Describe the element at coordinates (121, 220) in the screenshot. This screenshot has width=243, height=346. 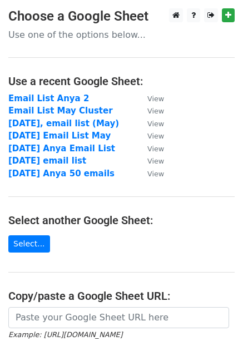
I see `h4: Select another Google Sheet:` at that location.